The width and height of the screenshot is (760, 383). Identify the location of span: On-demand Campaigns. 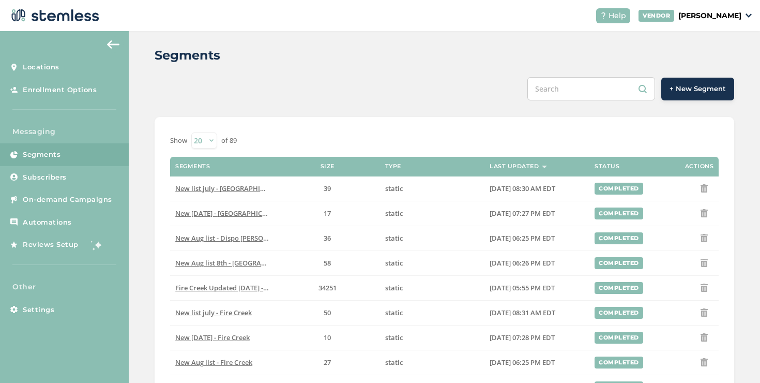
(67, 200).